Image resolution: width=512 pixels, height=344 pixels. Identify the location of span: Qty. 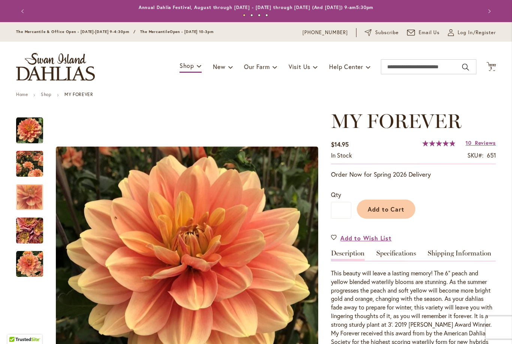
(336, 194).